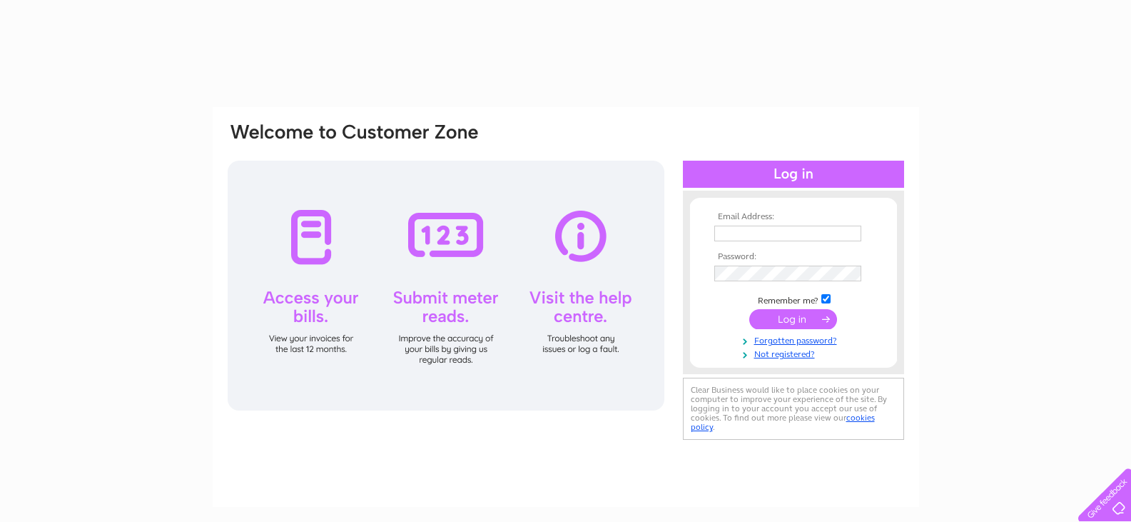  Describe the element at coordinates (794, 257) in the screenshot. I see `th: Password:` at that location.